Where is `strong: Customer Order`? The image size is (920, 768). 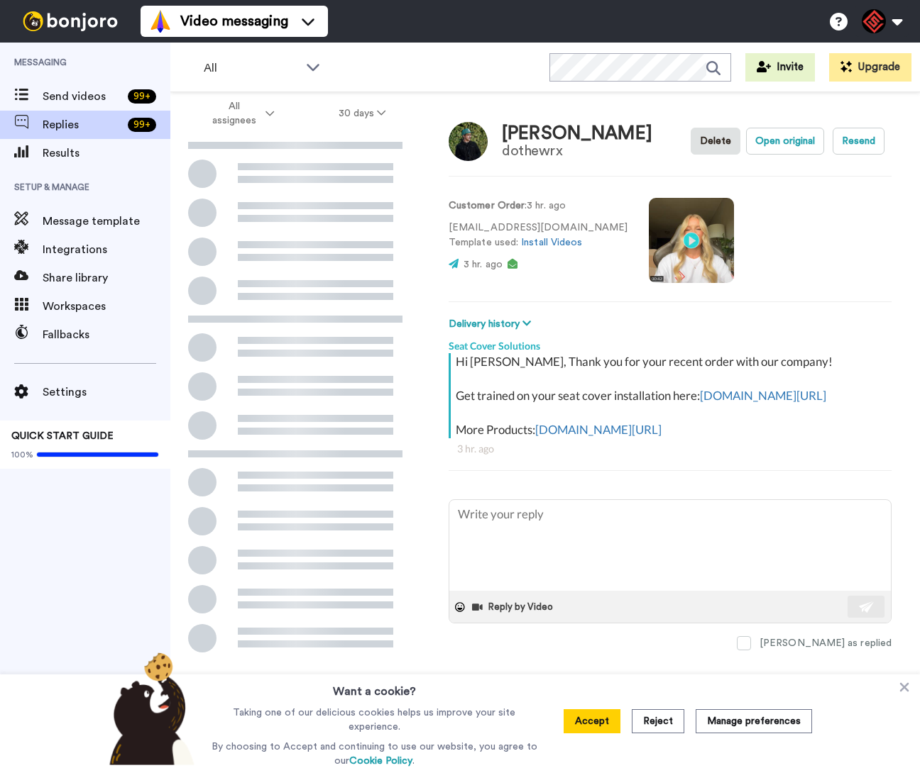
strong: Customer Order is located at coordinates (486, 206).